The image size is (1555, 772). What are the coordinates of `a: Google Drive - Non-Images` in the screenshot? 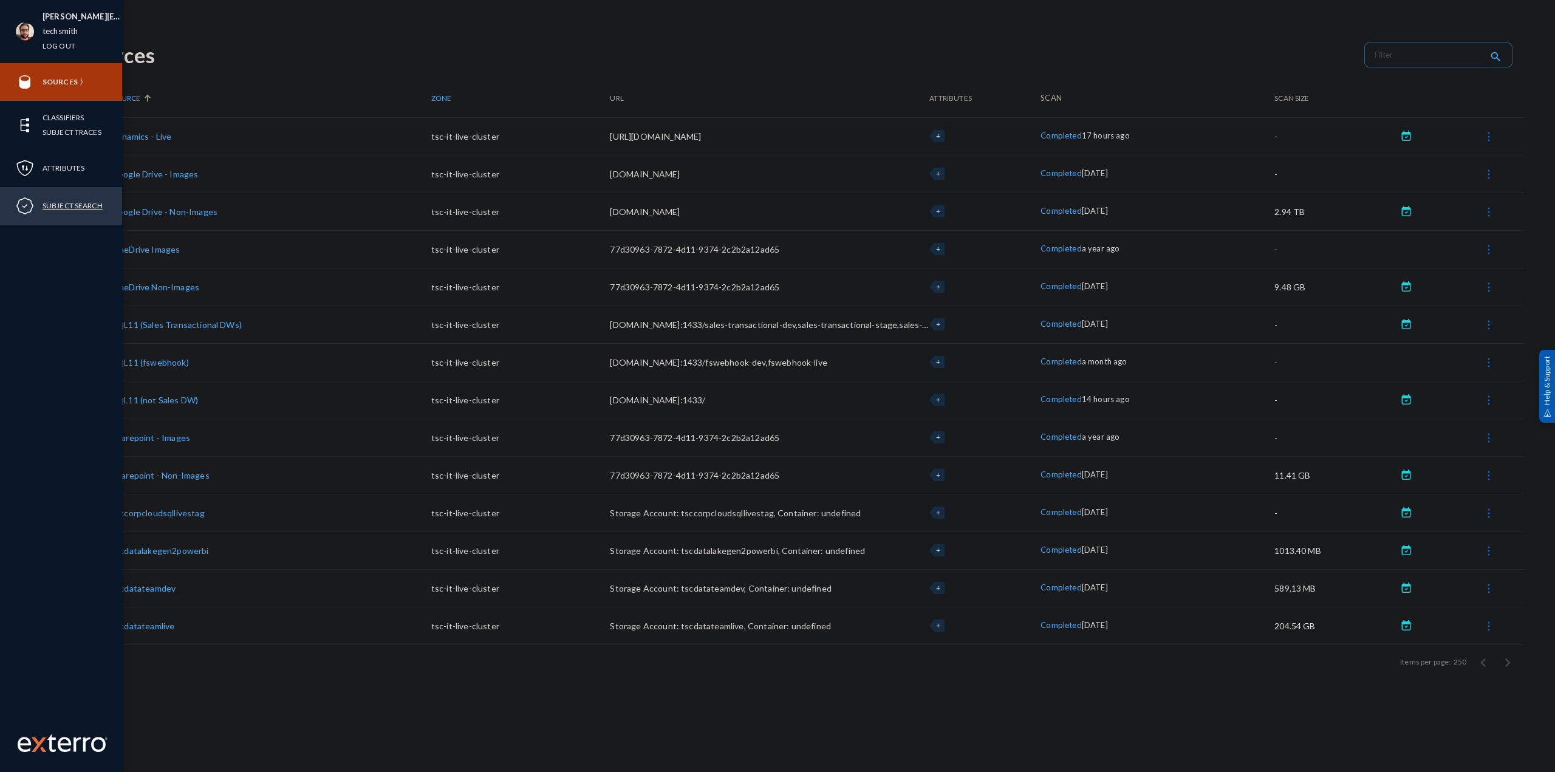 It's located at (165, 211).